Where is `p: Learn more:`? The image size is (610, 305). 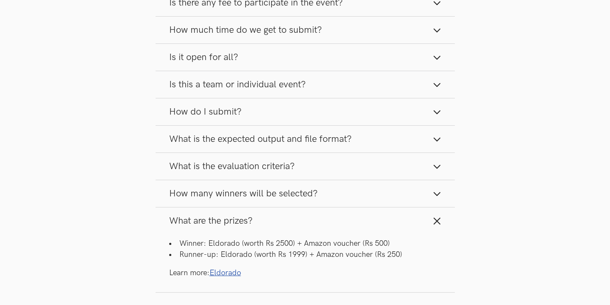
p: Learn more: is located at coordinates (305, 272).